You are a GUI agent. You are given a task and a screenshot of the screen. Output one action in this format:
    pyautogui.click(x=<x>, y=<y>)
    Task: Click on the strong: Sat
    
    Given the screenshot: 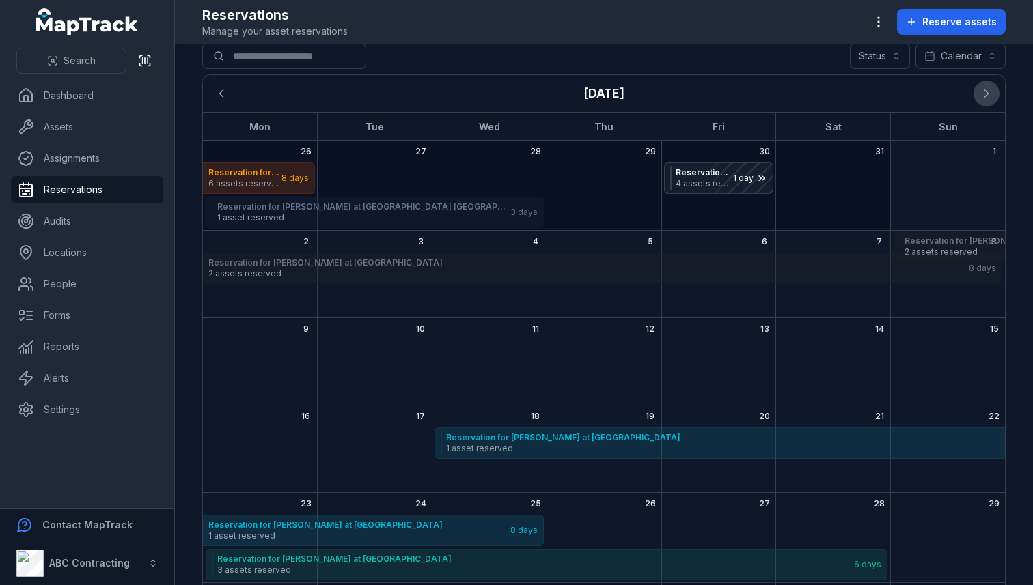 What is the action you would take?
    pyautogui.click(x=833, y=126)
    